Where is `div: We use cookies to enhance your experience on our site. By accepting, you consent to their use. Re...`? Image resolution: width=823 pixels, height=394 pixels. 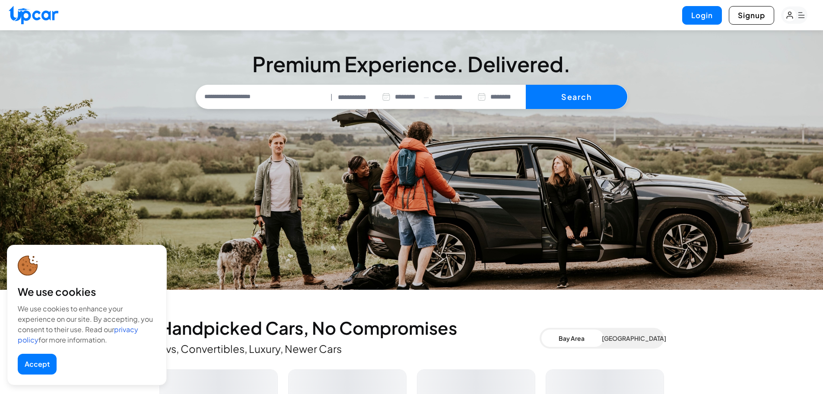
div: We use cookies to enhance your experience on our site. By accepting, you consent to their use. Re... is located at coordinates (87, 324).